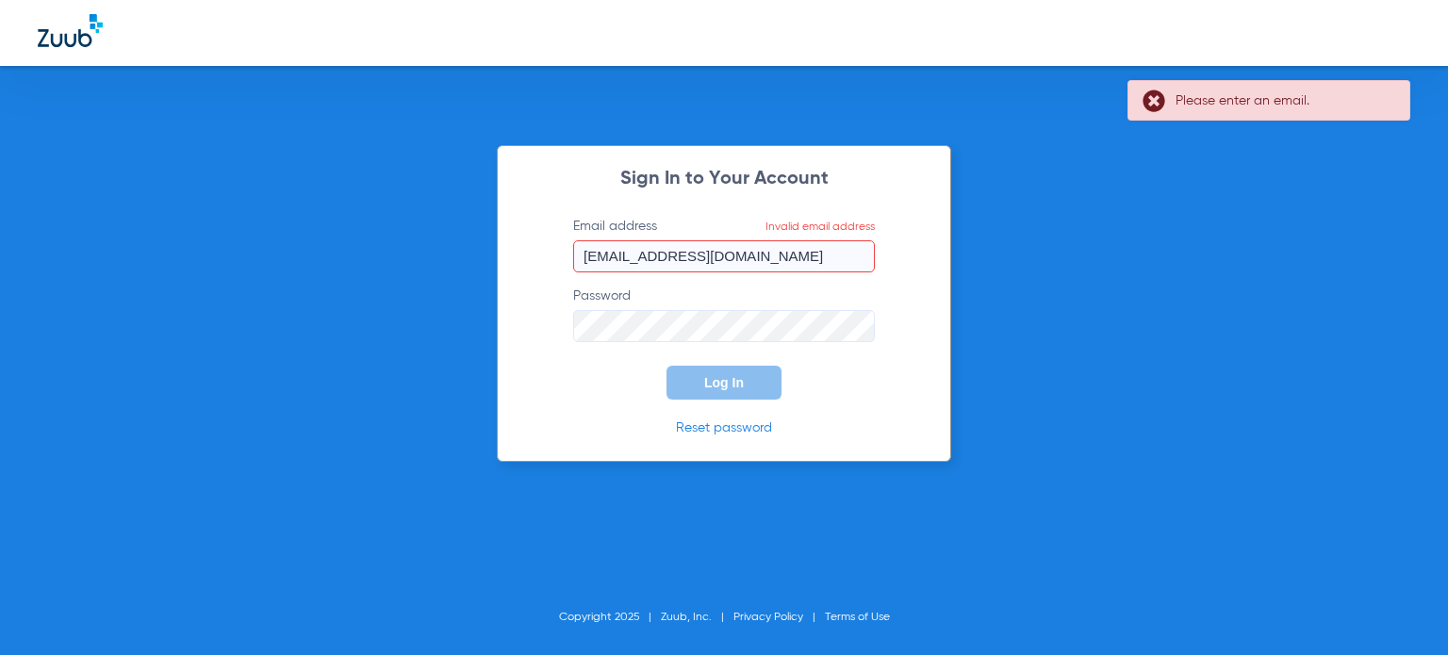 This screenshot has height=655, width=1448. What do you see at coordinates (724, 383) in the screenshot?
I see `span: Log In` at bounding box center [724, 383].